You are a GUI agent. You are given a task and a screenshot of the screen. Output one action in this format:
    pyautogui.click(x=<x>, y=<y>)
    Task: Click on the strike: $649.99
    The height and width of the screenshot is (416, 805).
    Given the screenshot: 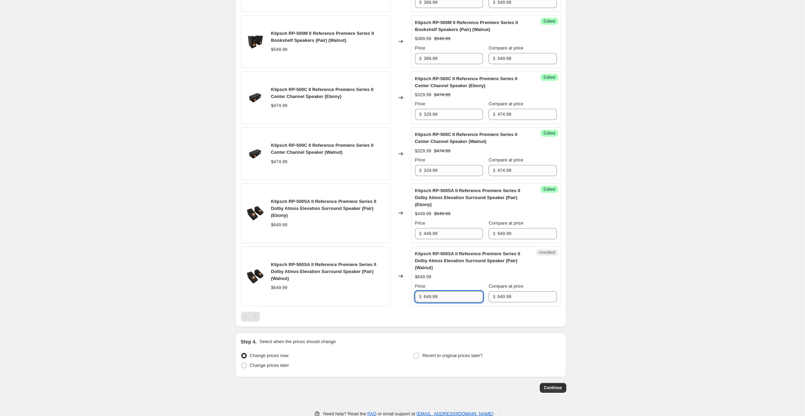 What is the action you would take?
    pyautogui.click(x=442, y=214)
    